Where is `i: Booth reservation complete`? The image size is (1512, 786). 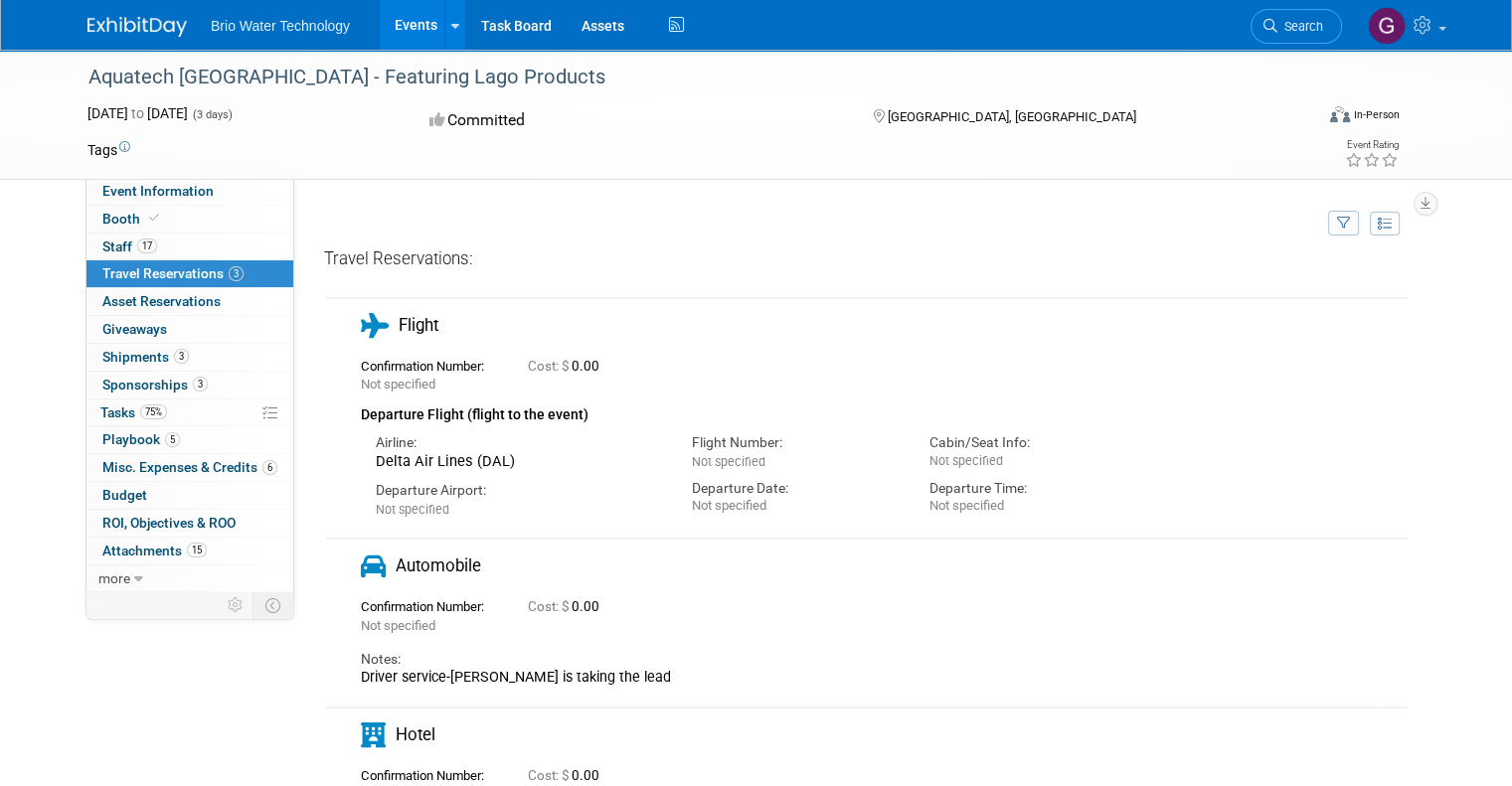
i: Booth reservation complete is located at coordinates (154, 218).